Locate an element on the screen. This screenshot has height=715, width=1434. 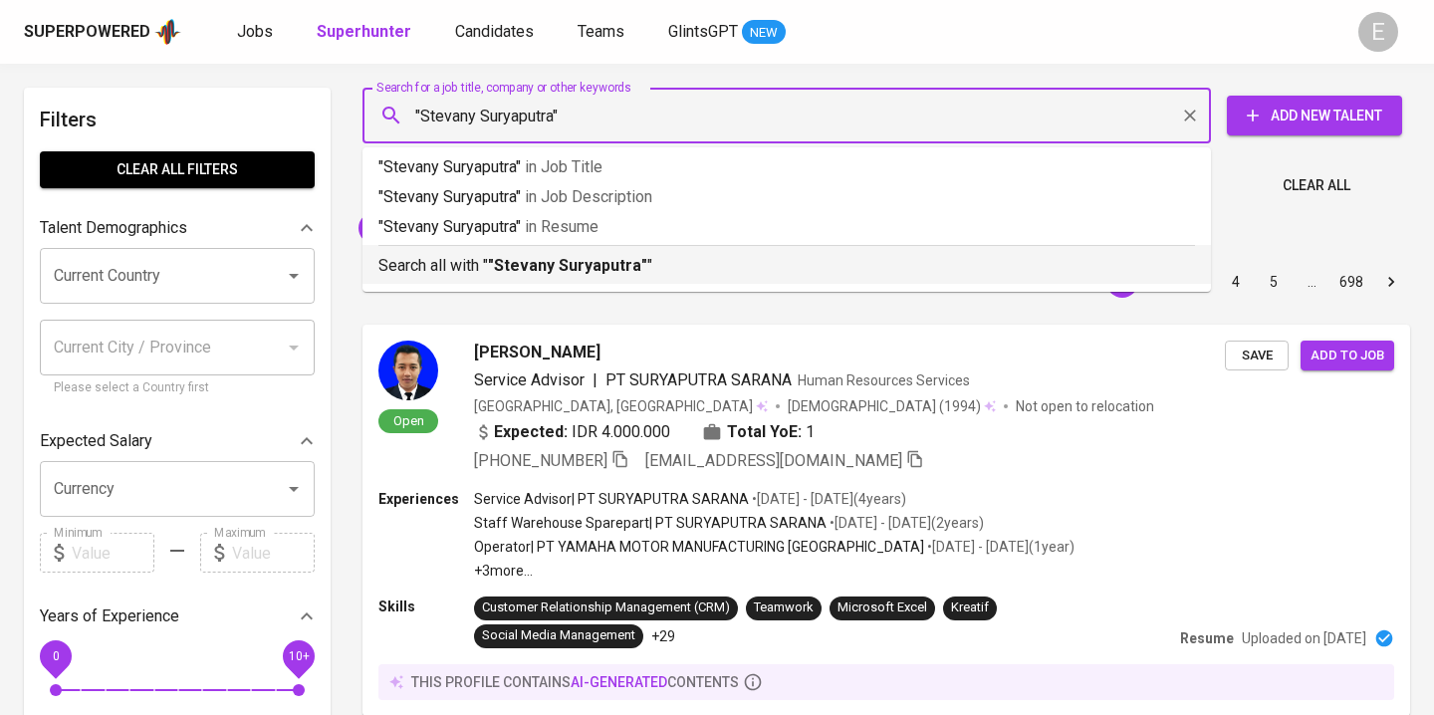
span: 0 is located at coordinates (55, 656).